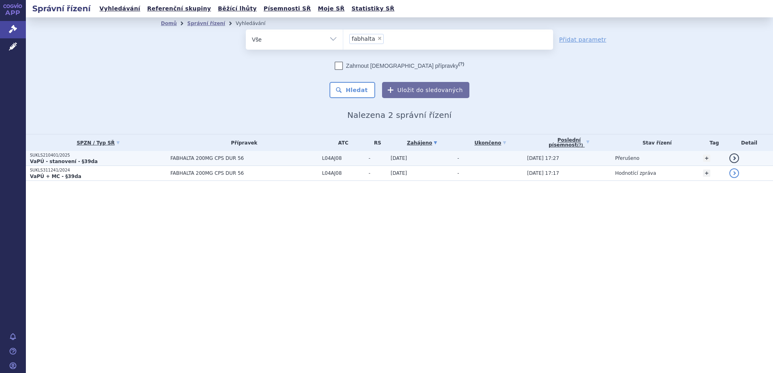 The height and width of the screenshot is (373, 773). Describe the element at coordinates (373, 8) in the screenshot. I see `a: Statistiky SŘ` at that location.